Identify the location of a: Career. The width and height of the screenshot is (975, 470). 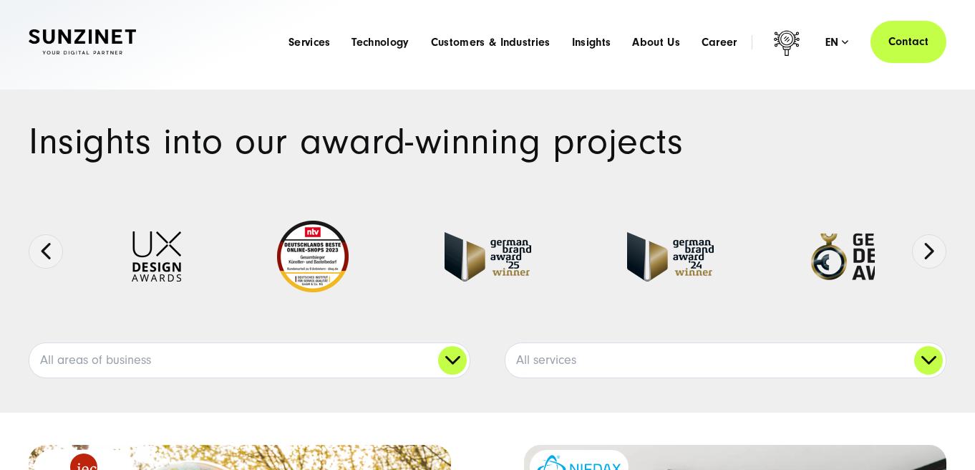
(720, 42).